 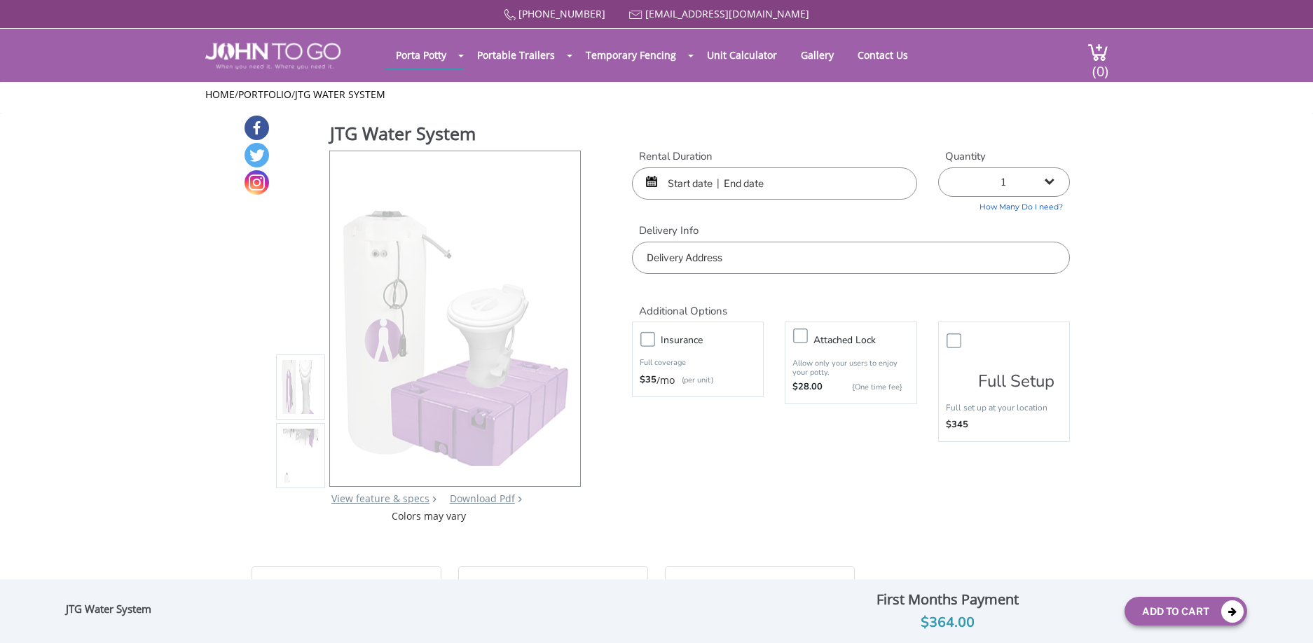 What do you see at coordinates (947, 623) in the screenshot?
I see `div: $364.00` at bounding box center [947, 623].